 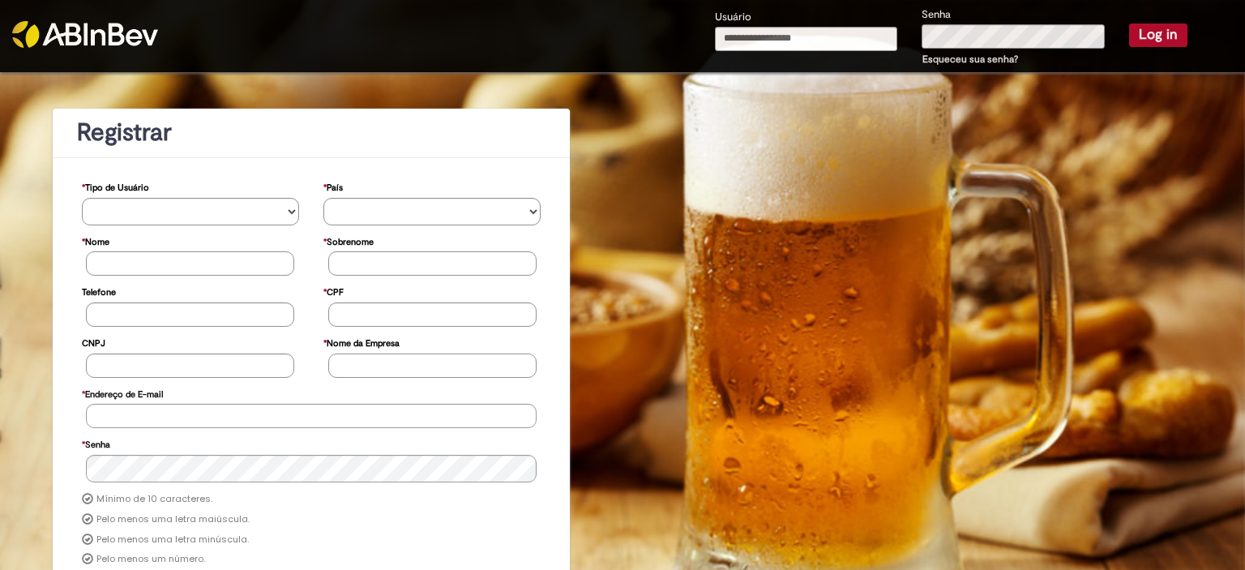 I want to click on label: Nome da Empresa, so click(x=361, y=341).